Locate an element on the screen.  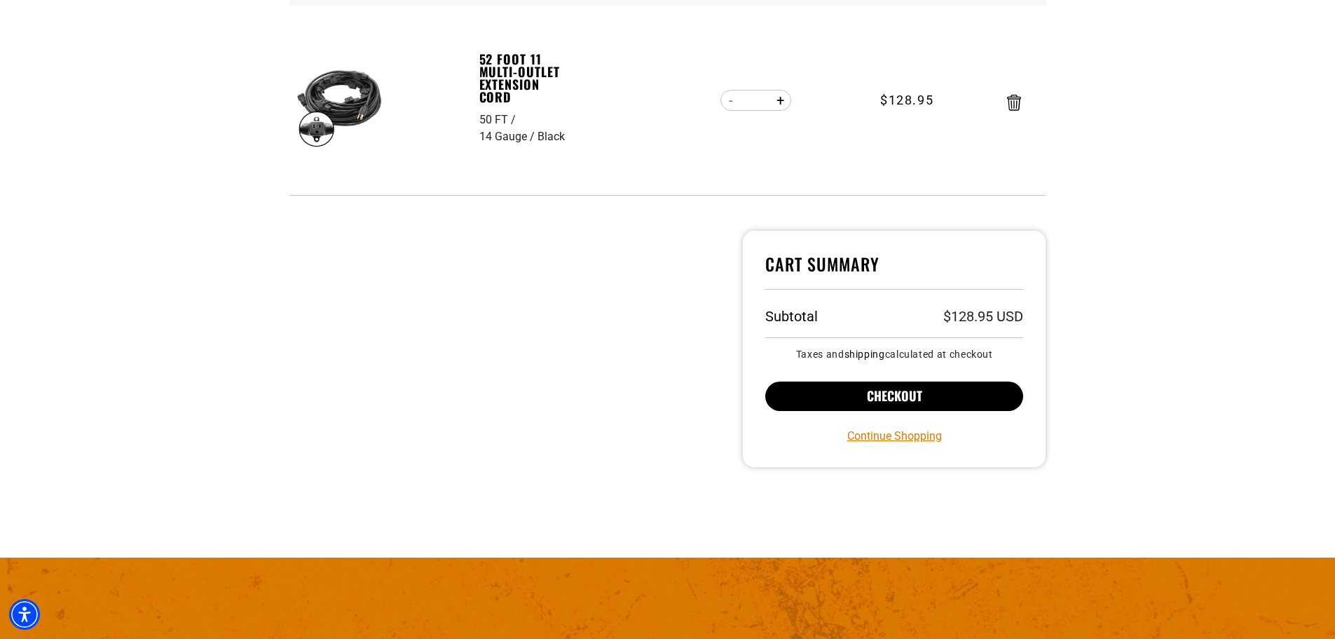
p: $128.95 USD is located at coordinates (983, 316).